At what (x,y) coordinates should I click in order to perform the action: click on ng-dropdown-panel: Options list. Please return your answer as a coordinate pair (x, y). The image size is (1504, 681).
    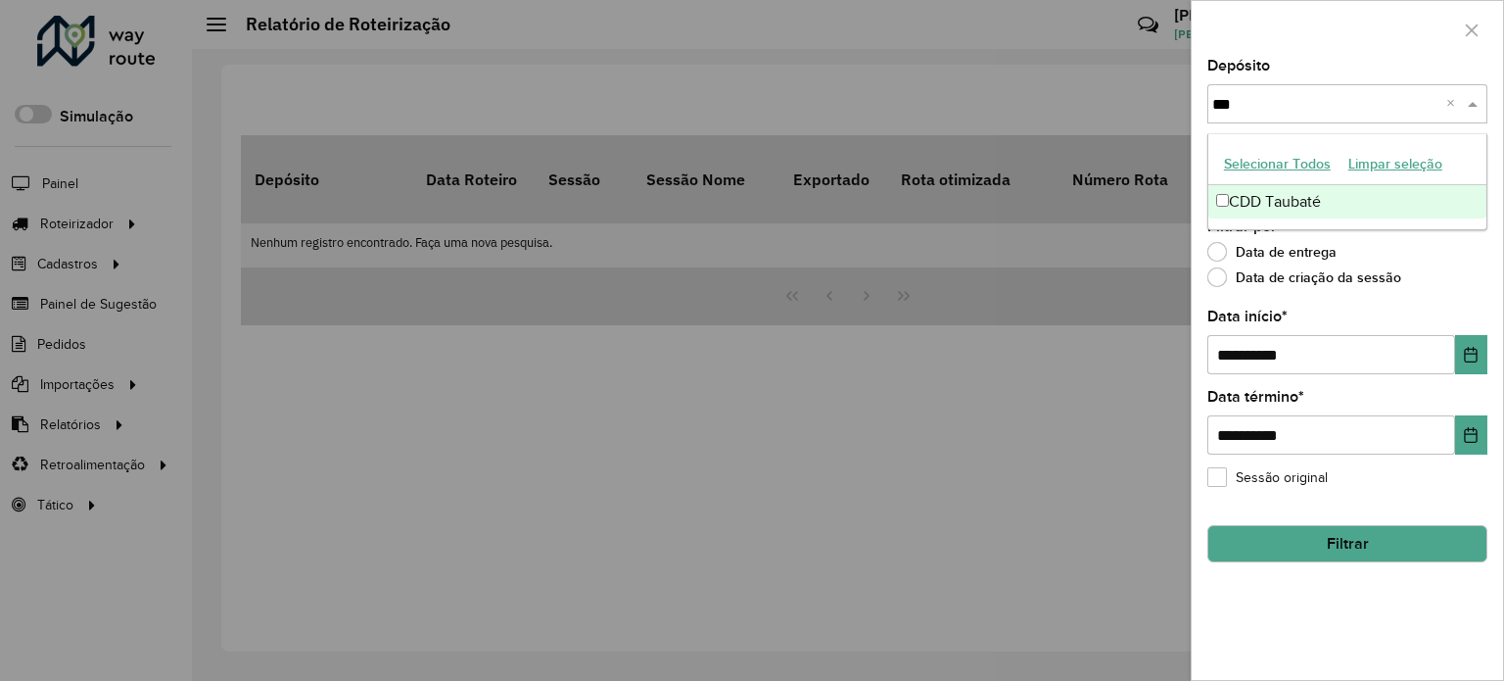
    Looking at the image, I should click on (1348, 181).